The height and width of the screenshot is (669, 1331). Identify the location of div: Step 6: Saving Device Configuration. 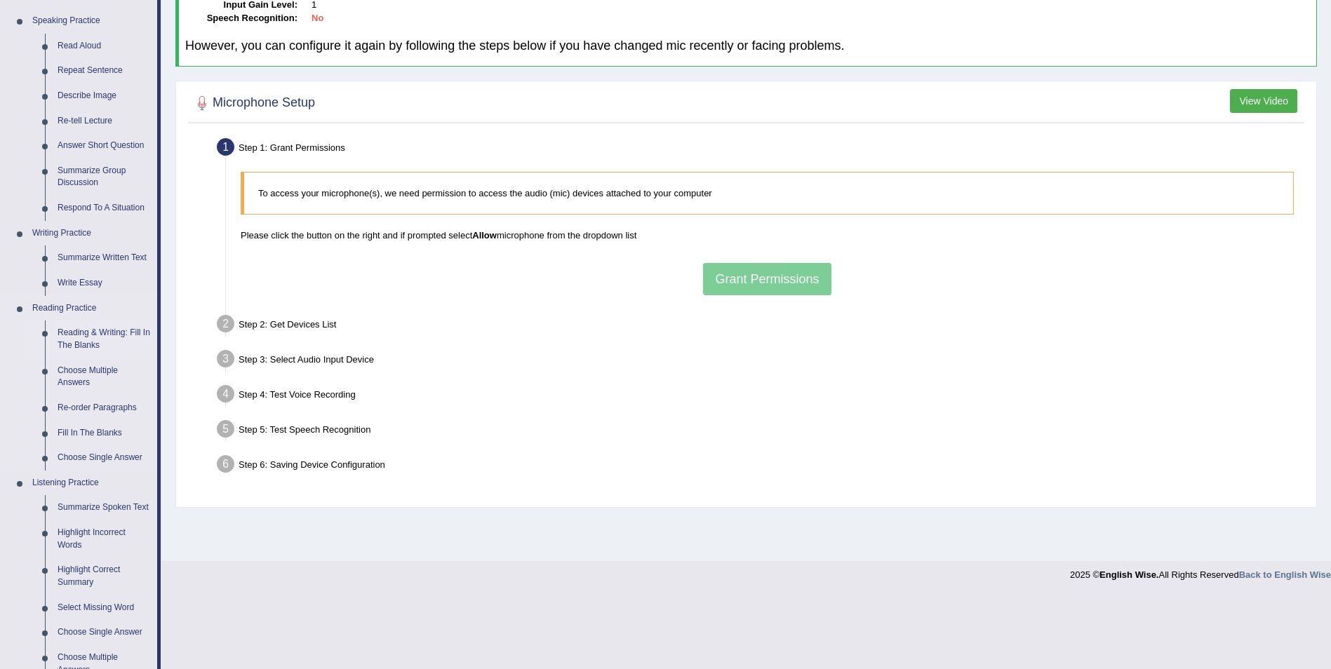
(760, 467).